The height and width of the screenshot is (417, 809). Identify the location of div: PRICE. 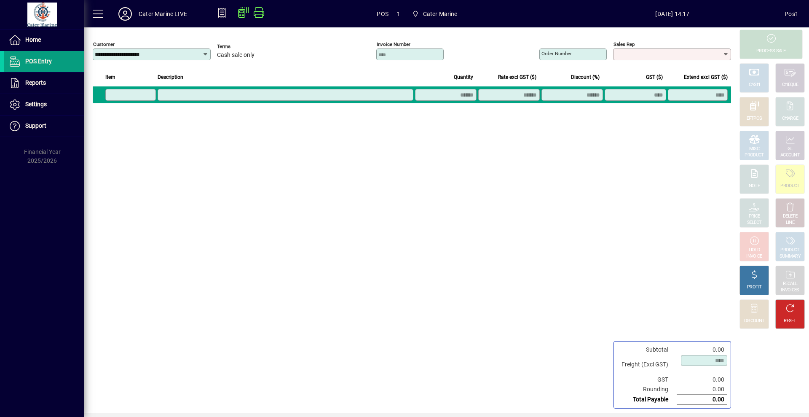
(754, 216).